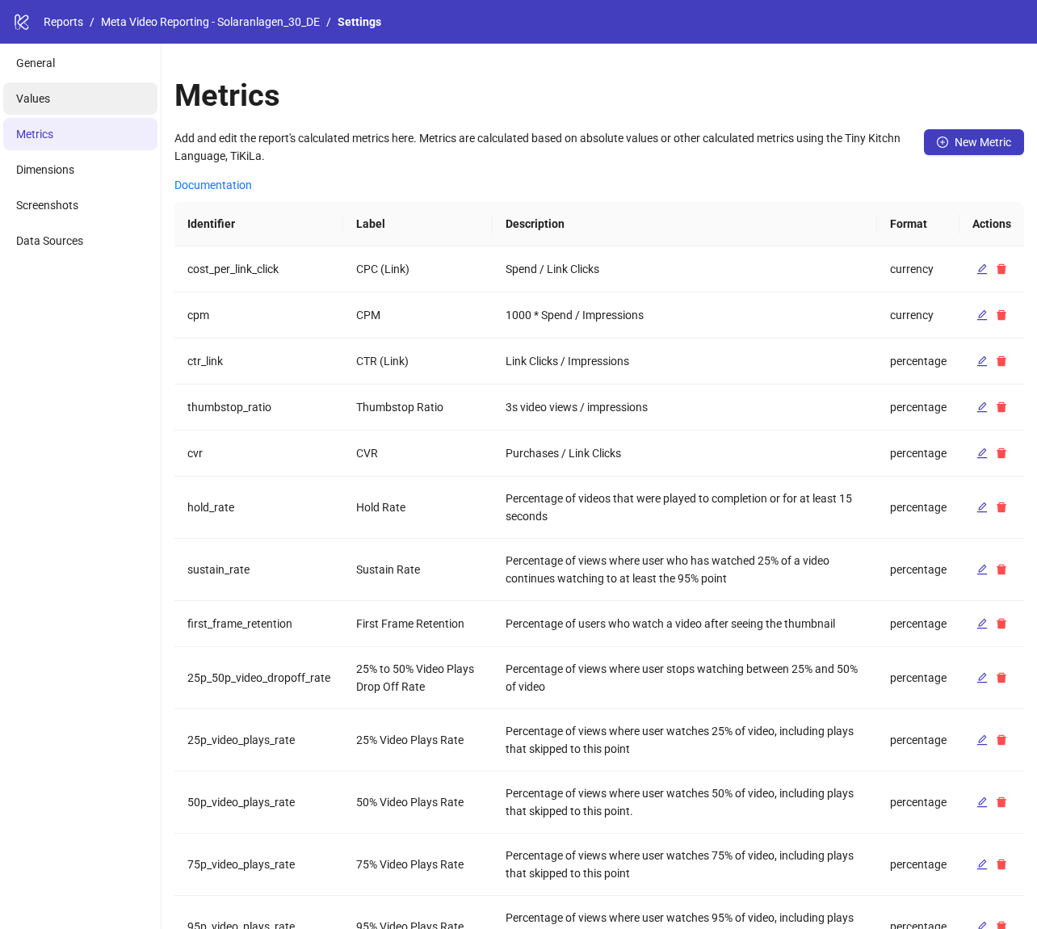 Image resolution: width=1037 pixels, height=929 pixels. Describe the element at coordinates (259, 507) in the screenshot. I see `td: hold_rate` at that location.